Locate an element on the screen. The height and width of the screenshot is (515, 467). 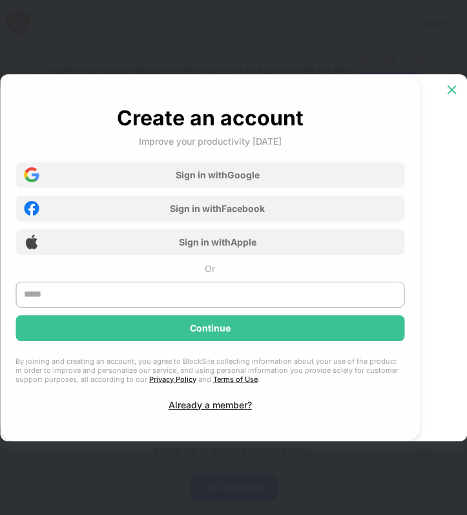
img: google-icon.png is located at coordinates (31, 175).